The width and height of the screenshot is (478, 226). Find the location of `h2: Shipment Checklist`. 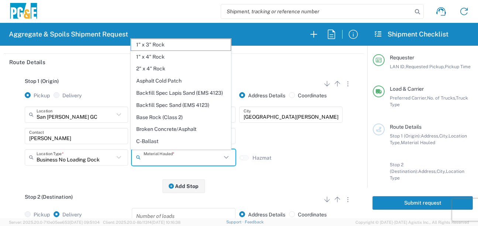

h2: Shipment Checklist is located at coordinates (411, 34).